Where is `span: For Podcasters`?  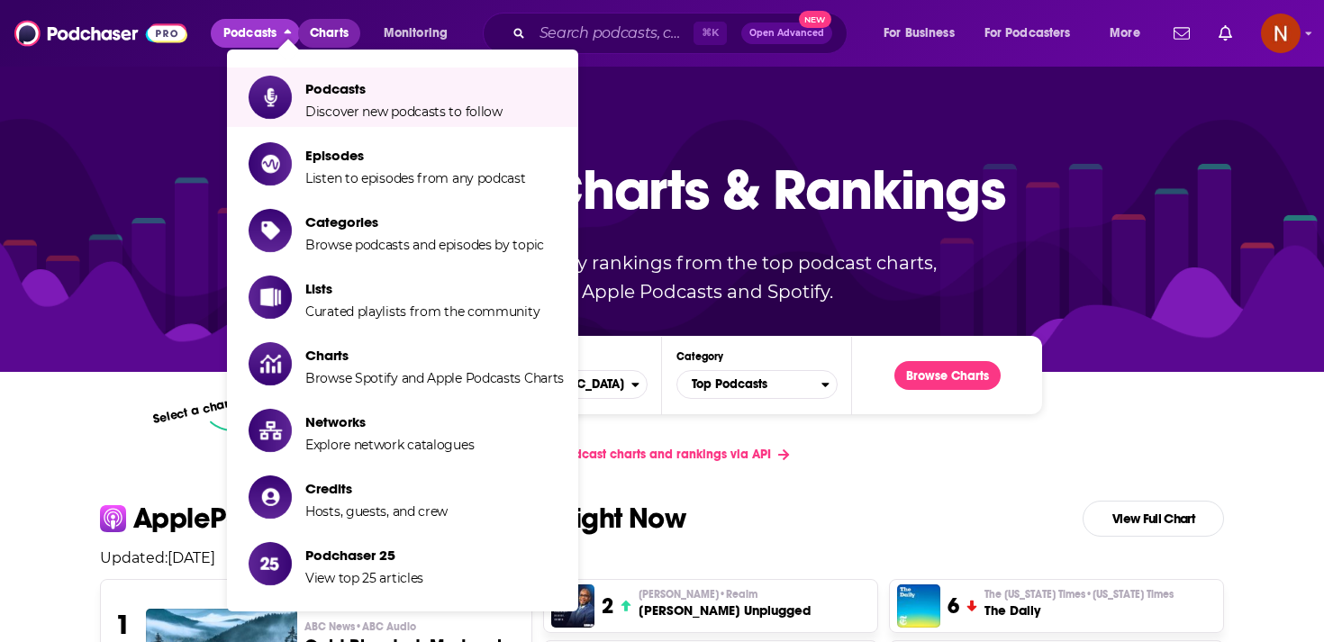
span: For Podcasters is located at coordinates (1028, 33).